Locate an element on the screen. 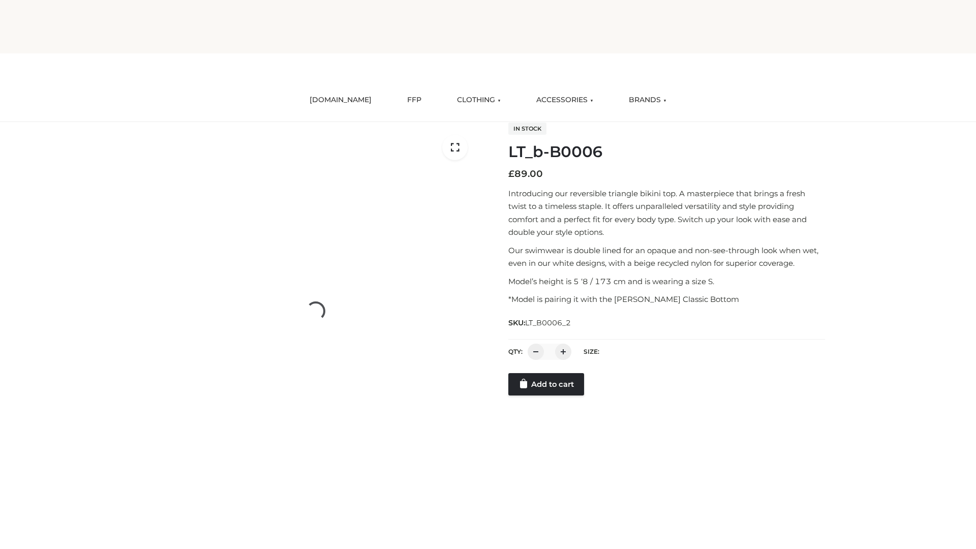  bdi: 89.00 is located at coordinates (526, 174).